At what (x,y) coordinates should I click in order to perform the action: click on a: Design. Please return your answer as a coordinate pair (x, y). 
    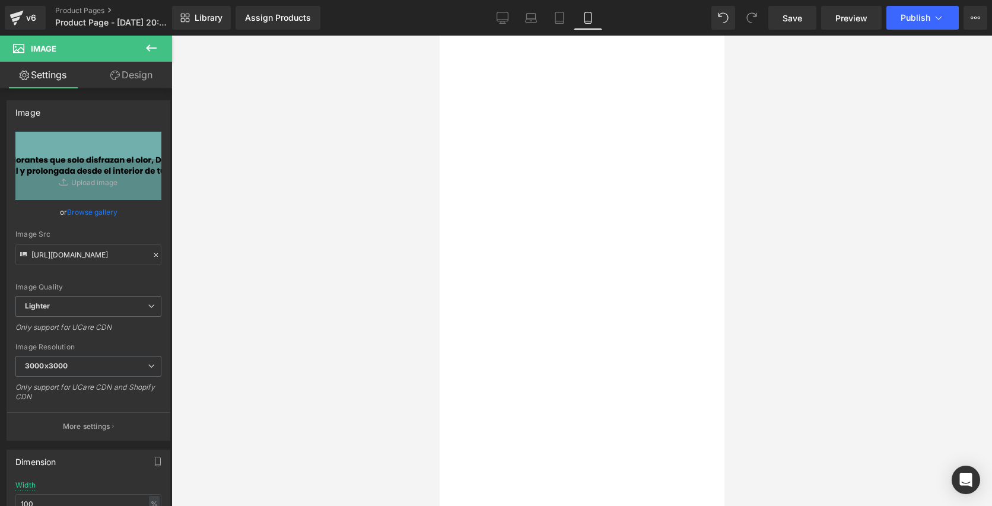
    Looking at the image, I should click on (131, 75).